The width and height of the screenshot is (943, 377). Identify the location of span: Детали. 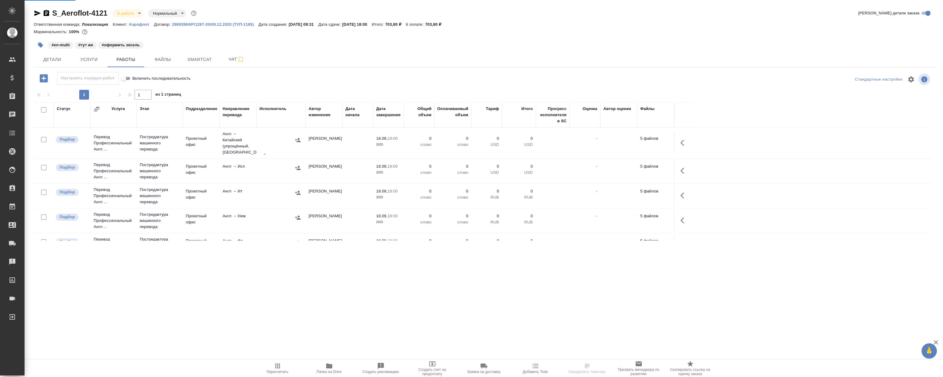
(52, 60).